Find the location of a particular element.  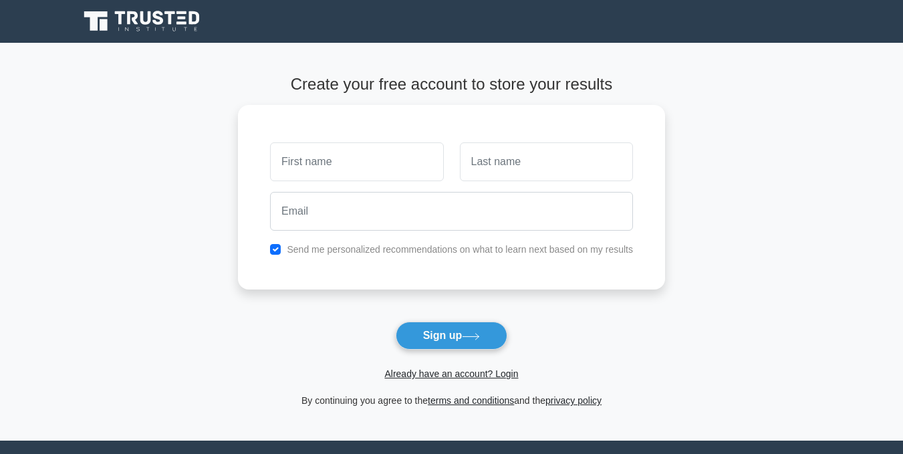

h4: Create your free account to store your results is located at coordinates (451, 84).